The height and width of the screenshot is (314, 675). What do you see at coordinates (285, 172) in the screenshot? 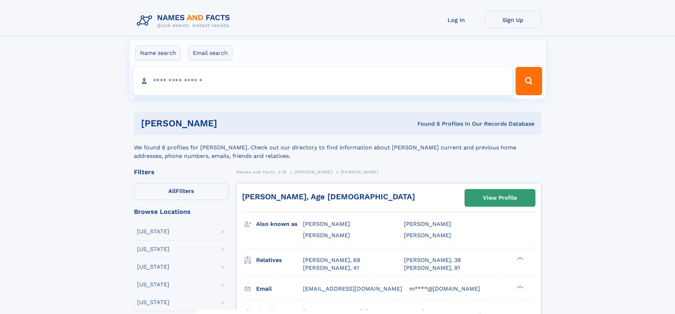
I see `span: M` at bounding box center [285, 172].